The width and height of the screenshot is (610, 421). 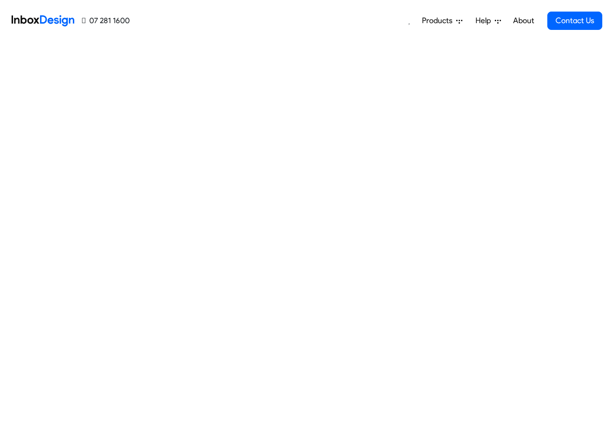 I want to click on span: Help, so click(x=485, y=21).